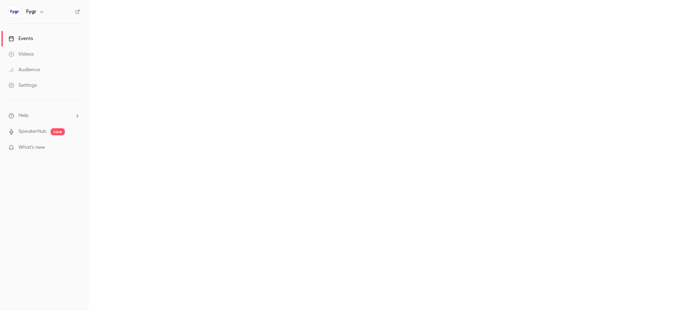 This screenshot has height=311, width=680. I want to click on div: Audience, so click(24, 70).